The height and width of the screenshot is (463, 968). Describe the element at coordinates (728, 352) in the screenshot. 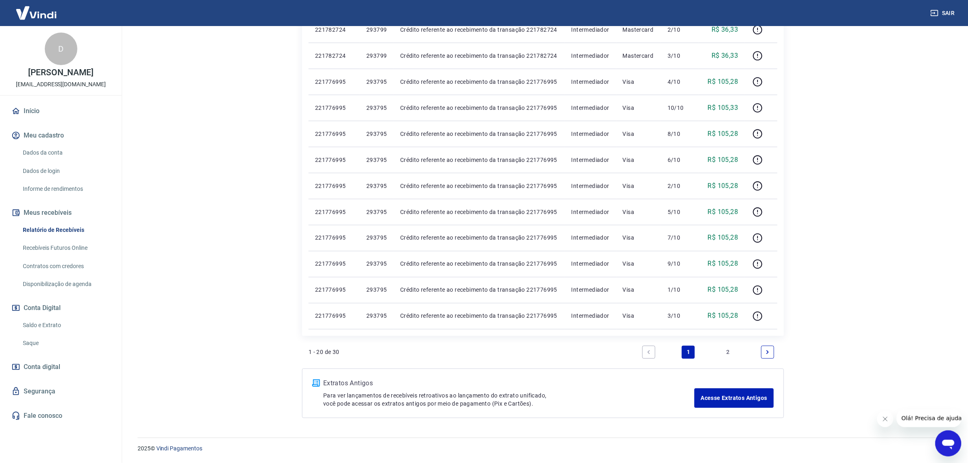

I see `a: Page 2` at that location.